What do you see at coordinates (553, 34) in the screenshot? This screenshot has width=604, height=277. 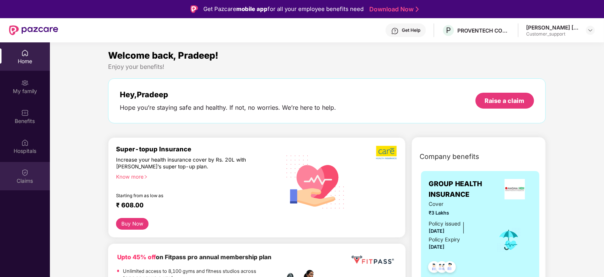 I see `div: Customer_support` at bounding box center [553, 34].